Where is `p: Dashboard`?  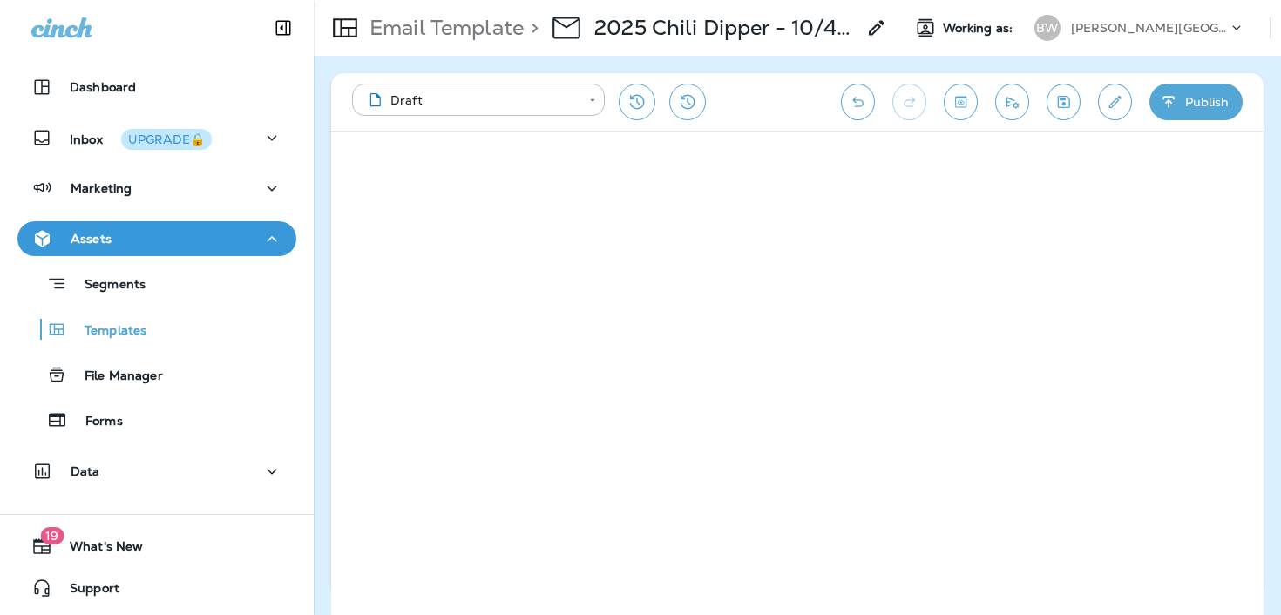
p: Dashboard is located at coordinates (103, 87).